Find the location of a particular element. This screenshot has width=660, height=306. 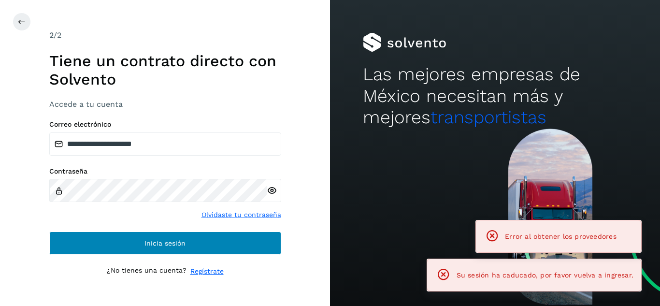

span: 2 is located at coordinates (51, 35).